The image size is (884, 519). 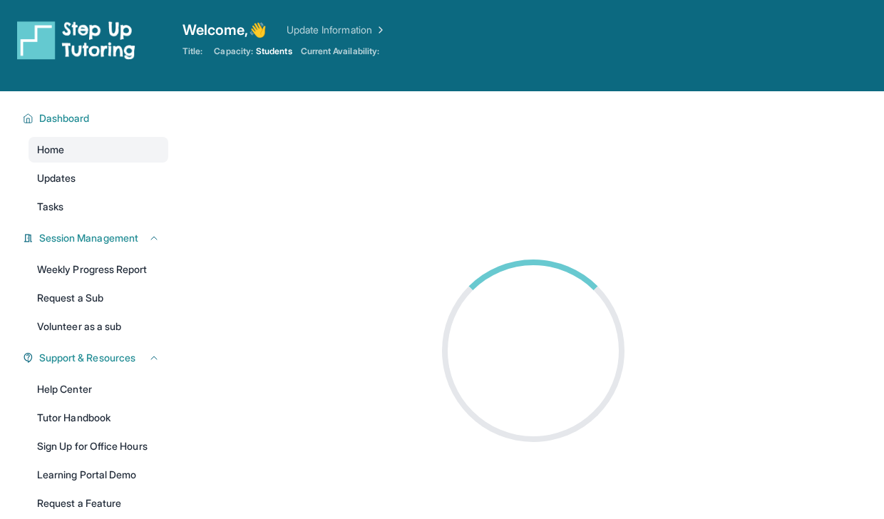 I want to click on span: Tasks, so click(x=50, y=207).